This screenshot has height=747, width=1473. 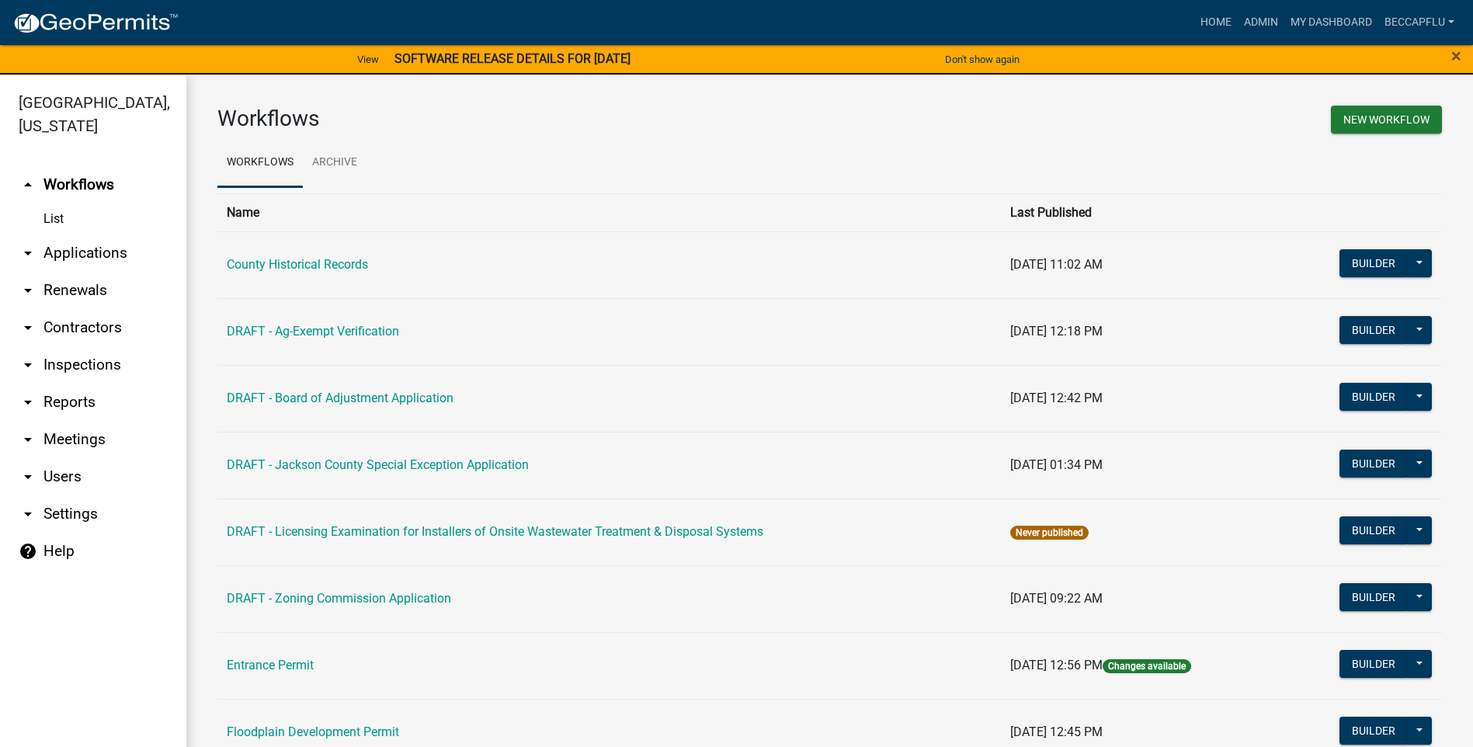 I want to click on i: arrow_drop_up, so click(x=28, y=185).